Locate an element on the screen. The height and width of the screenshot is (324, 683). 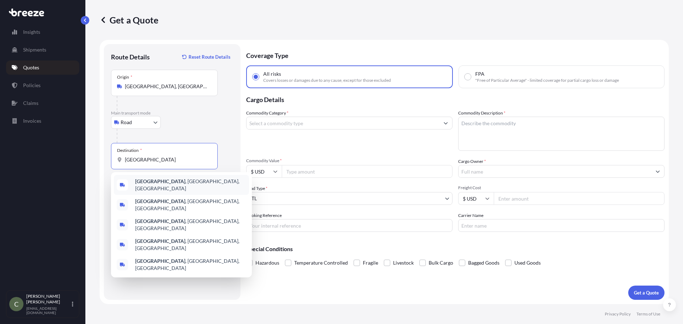
button: Select transport is located at coordinates (136, 122).